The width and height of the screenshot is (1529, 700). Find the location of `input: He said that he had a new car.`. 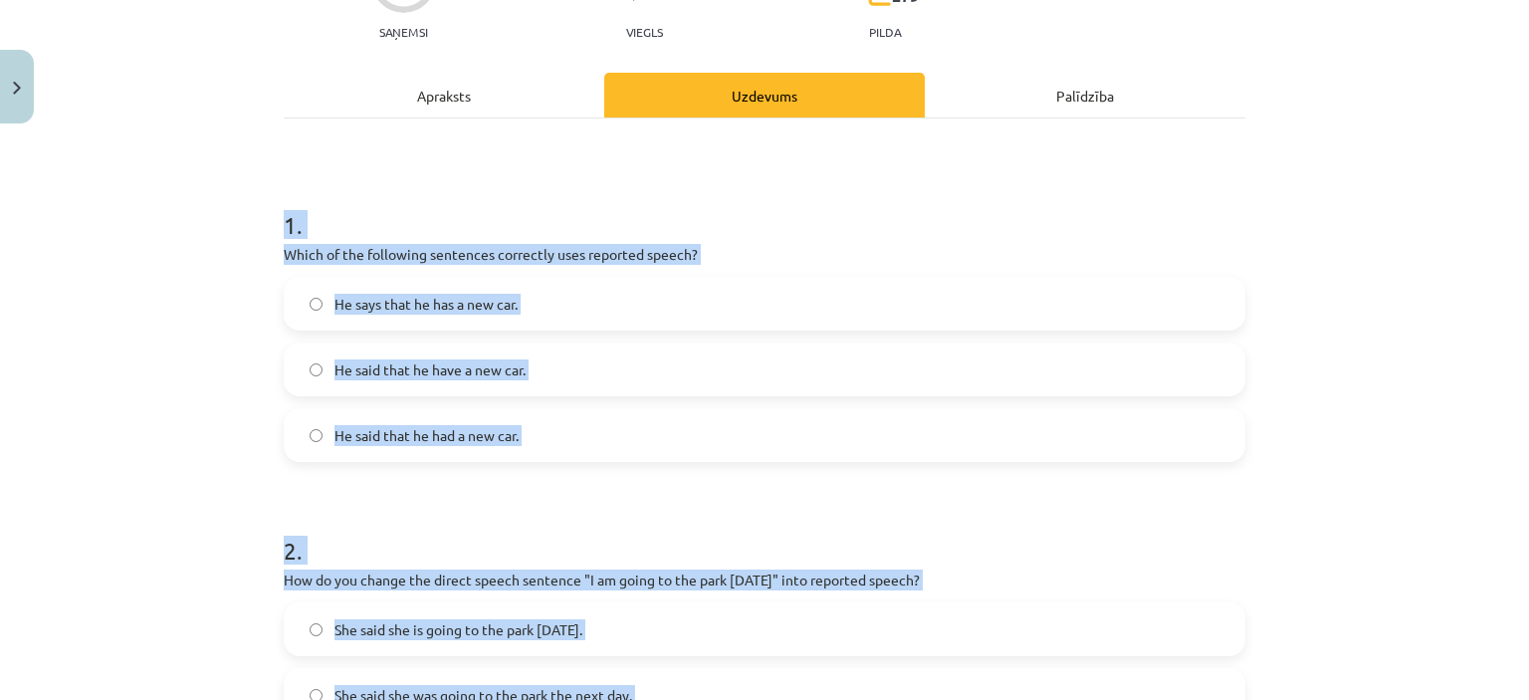

input: He said that he had a new car. is located at coordinates (315, 435).